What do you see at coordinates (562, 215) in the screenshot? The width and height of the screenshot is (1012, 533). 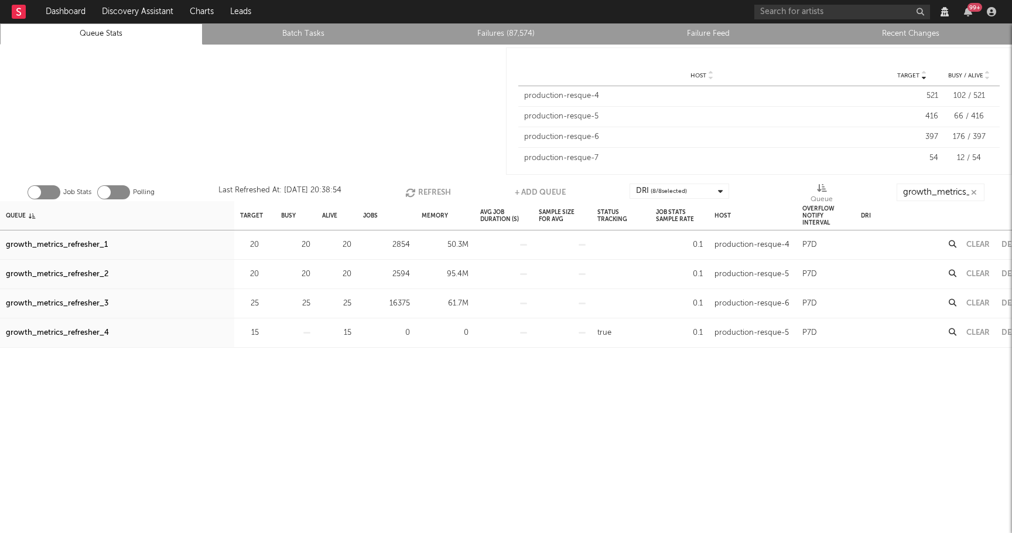 I see `div: Sample Size For Avg` at bounding box center [562, 215].